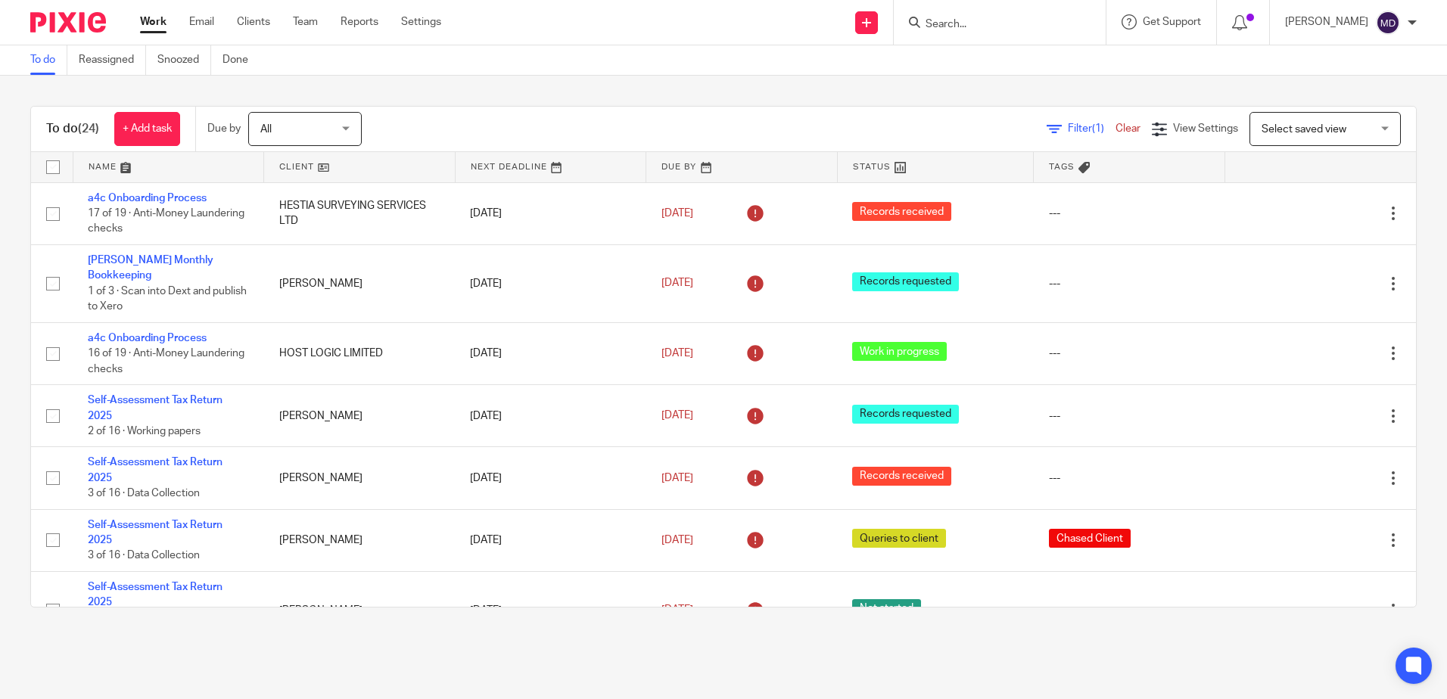 The width and height of the screenshot is (1447, 699). Describe the element at coordinates (1091, 129) in the screenshot. I see `span: Filter` at that location.